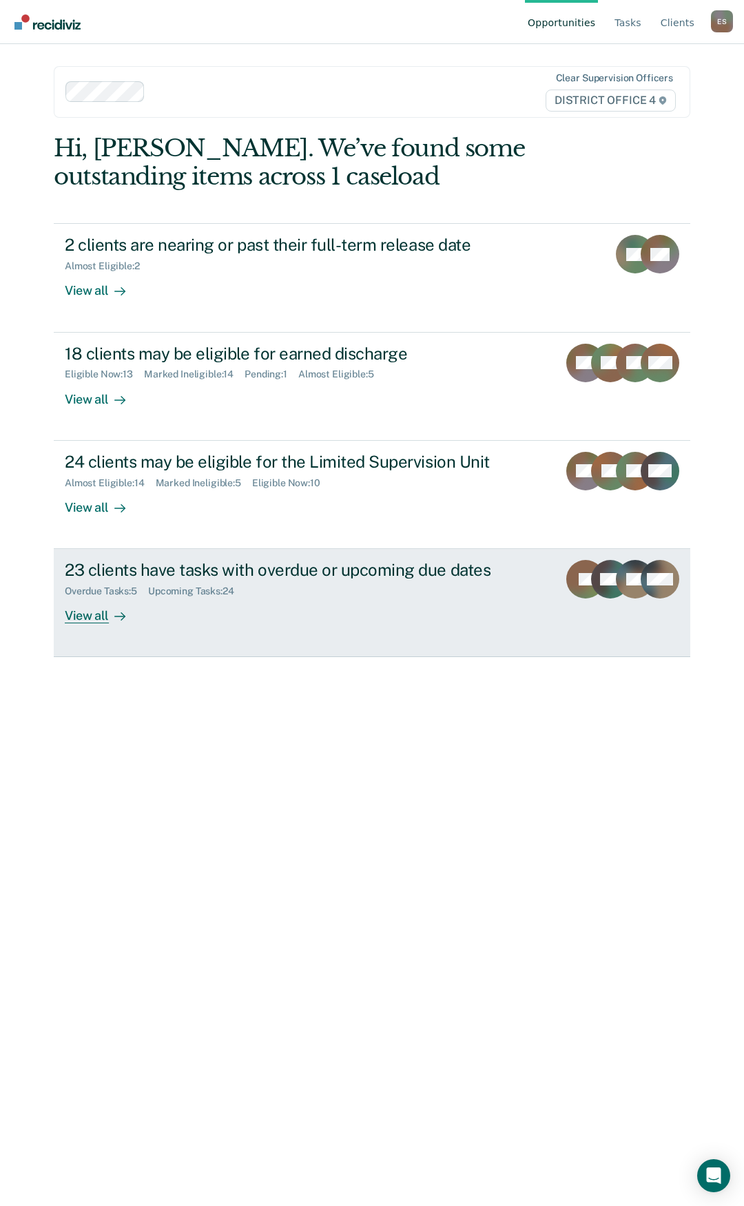 Image resolution: width=744 pixels, height=1206 pixels. I want to click on div: Almost Eligible : 5, so click(342, 374).